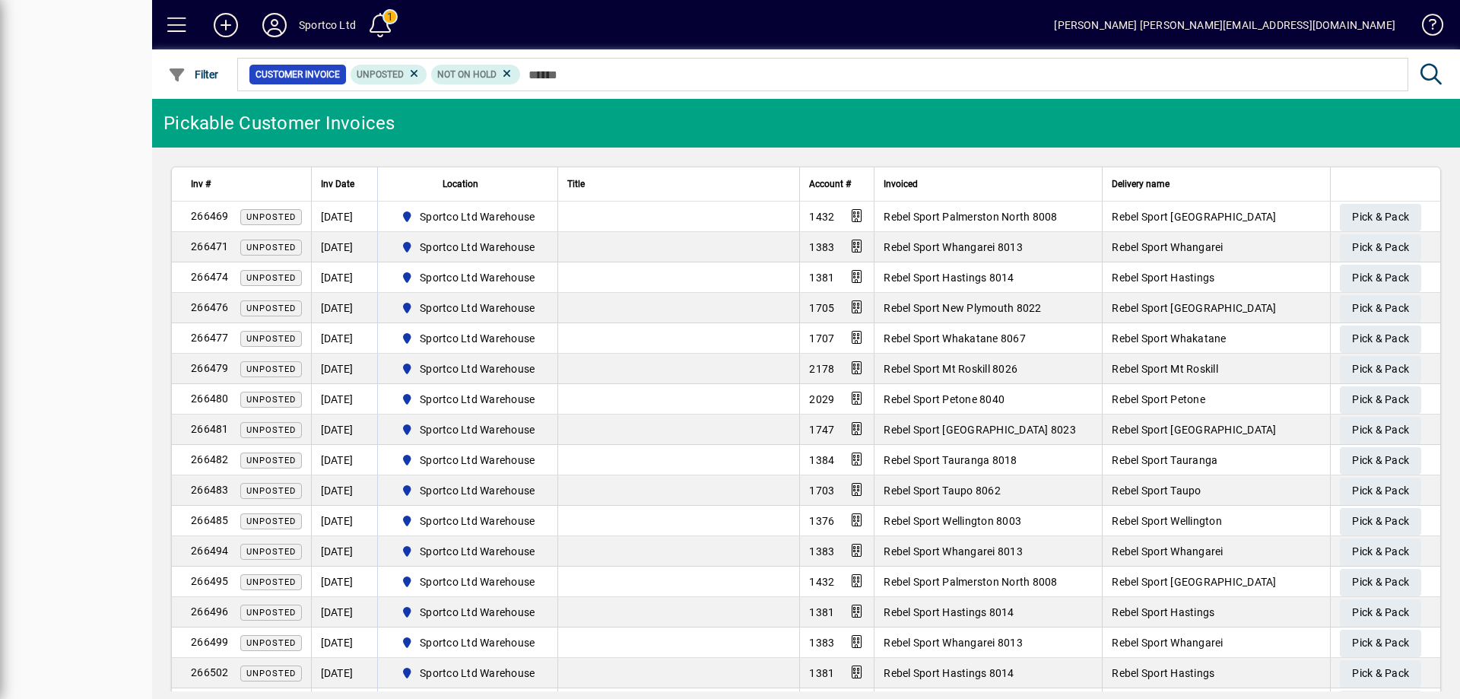  What do you see at coordinates (942, 490) in the screenshot?
I see `span: Rebel Sport Taupo 8062` at bounding box center [942, 490].